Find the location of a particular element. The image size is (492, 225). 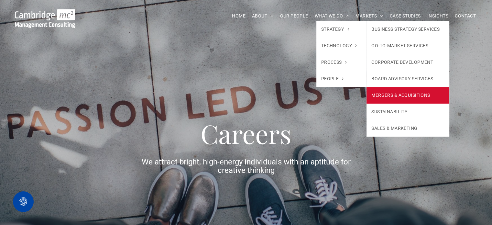

span: PROCESS is located at coordinates (334, 62).